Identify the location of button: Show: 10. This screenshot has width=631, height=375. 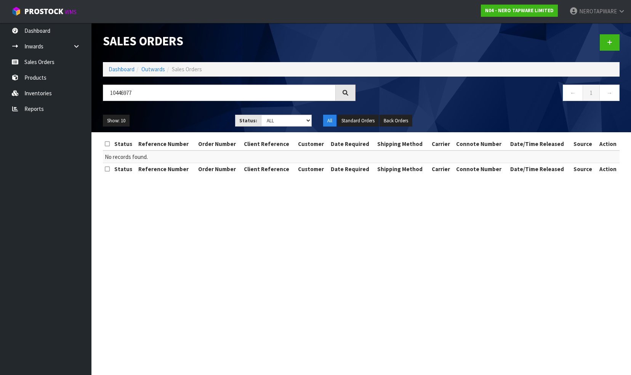
(116, 121).